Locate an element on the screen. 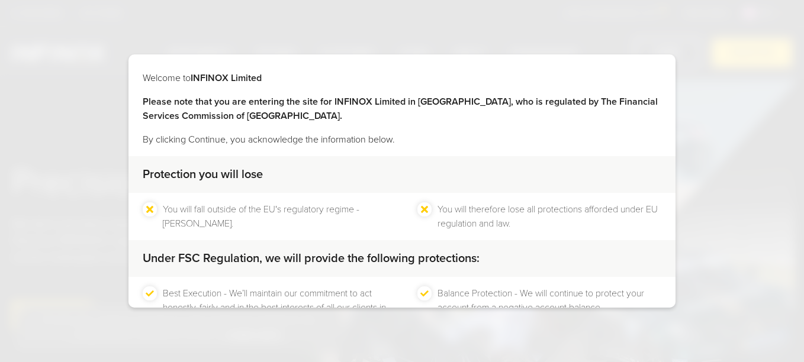  strong: INFINOX Limited is located at coordinates (226, 78).